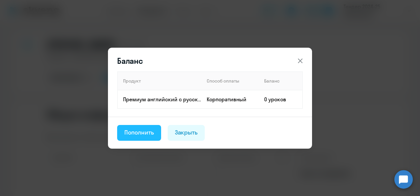  What do you see at coordinates (281, 81) in the screenshot?
I see `th: Баланс` at bounding box center [281, 81].